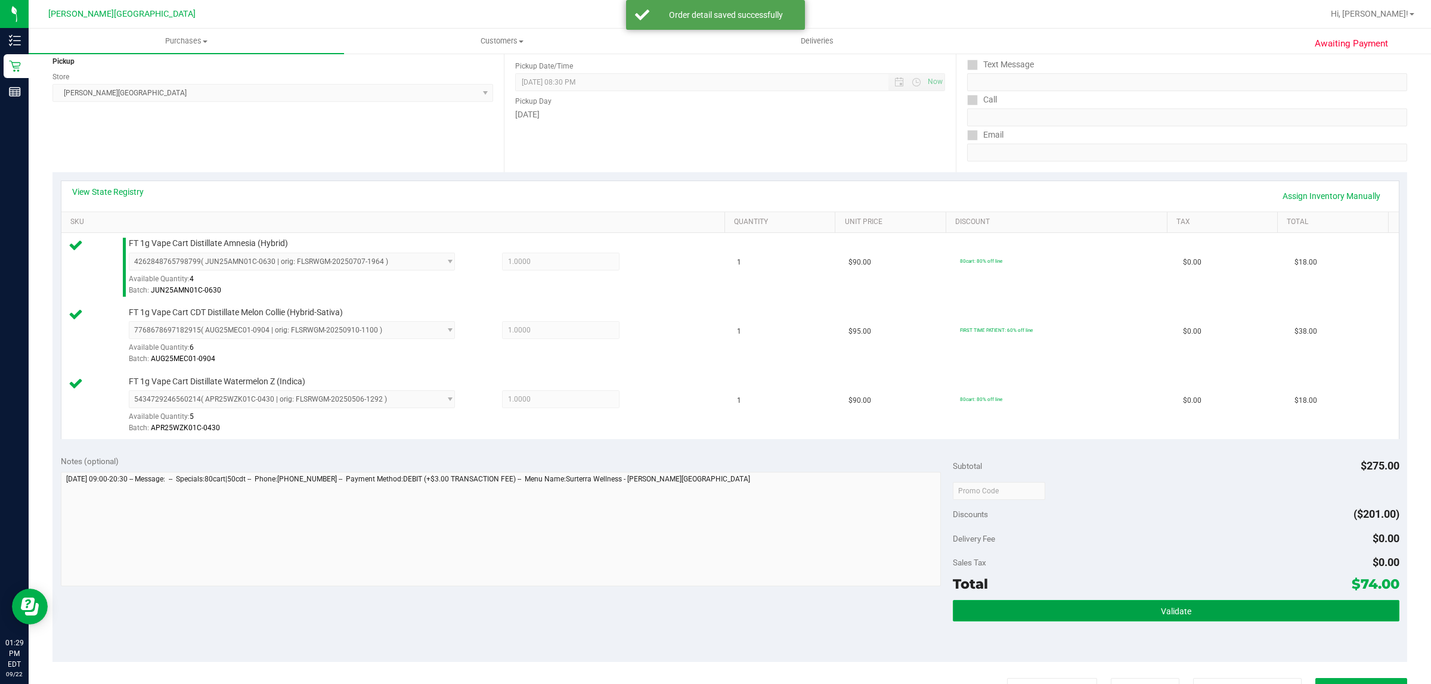 This screenshot has width=1431, height=684. Describe the element at coordinates (969, 563) in the screenshot. I see `span: Sales Tax` at that location.